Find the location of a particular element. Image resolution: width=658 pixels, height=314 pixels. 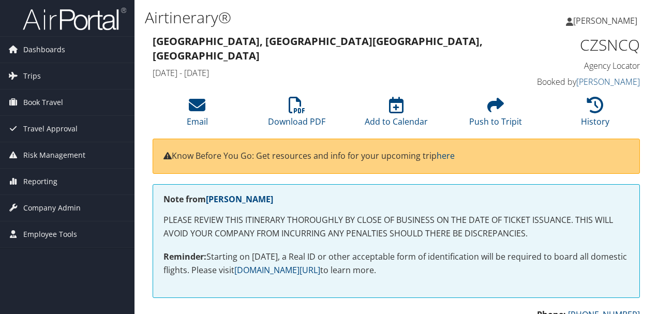

span: Book Travel is located at coordinates (43, 102).